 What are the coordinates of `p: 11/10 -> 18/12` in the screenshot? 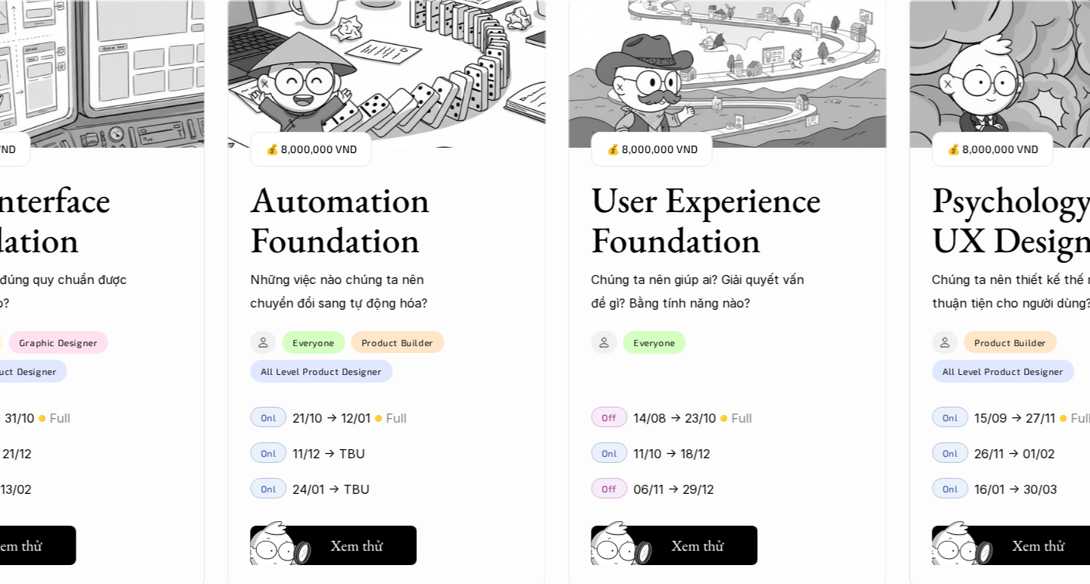 It's located at (671, 454).